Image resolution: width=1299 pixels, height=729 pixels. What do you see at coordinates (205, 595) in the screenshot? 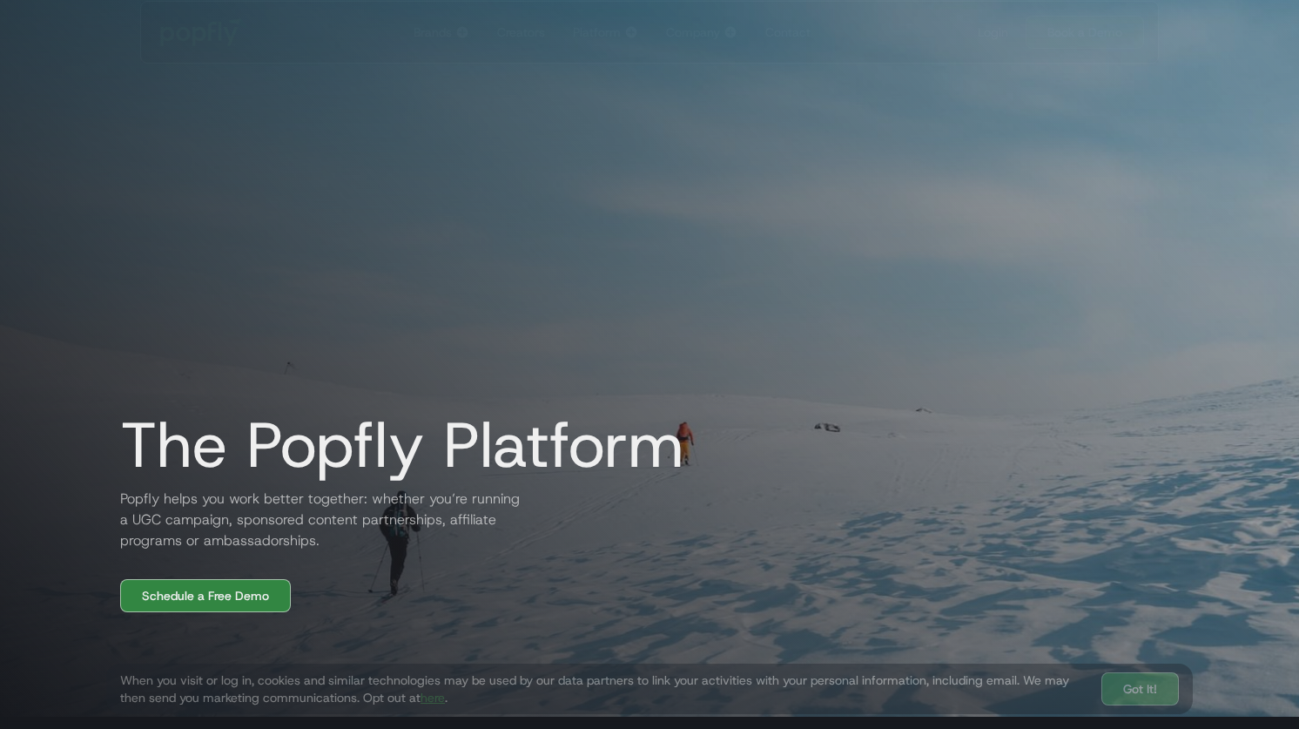
I see `a: Schedule a Free Demo` at bounding box center [205, 595].